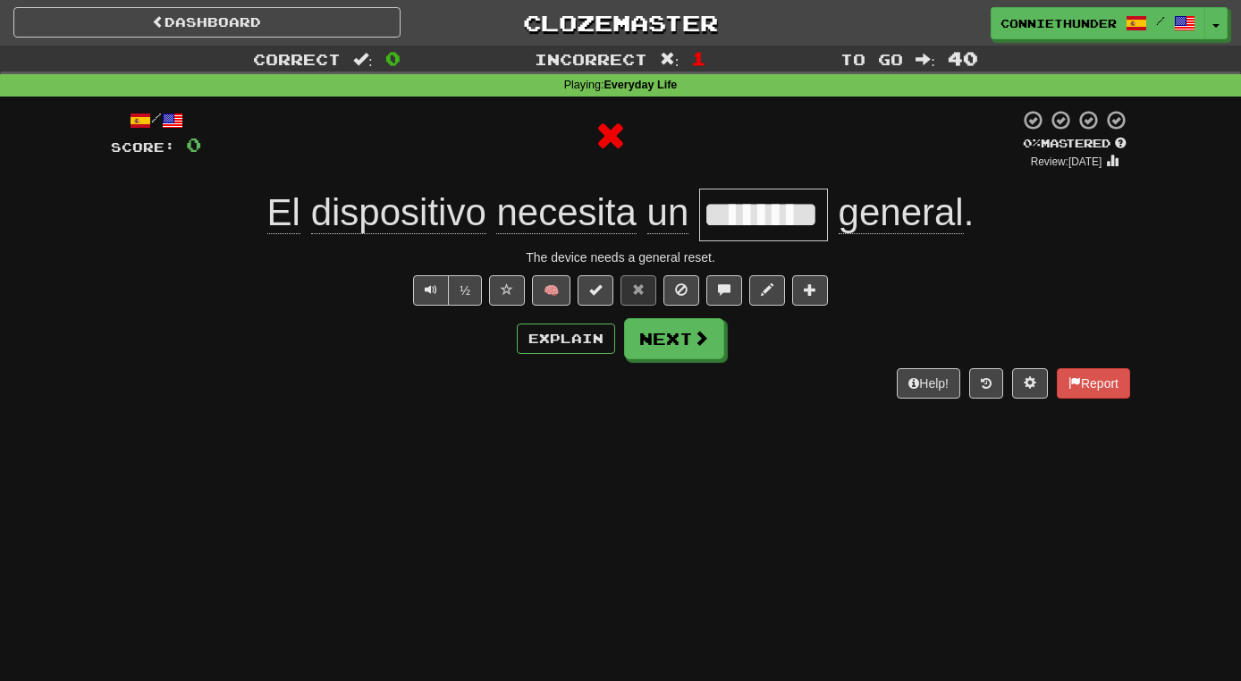 Image resolution: width=1241 pixels, height=681 pixels. I want to click on button: Favorite sentence (alt+f), so click(507, 291).